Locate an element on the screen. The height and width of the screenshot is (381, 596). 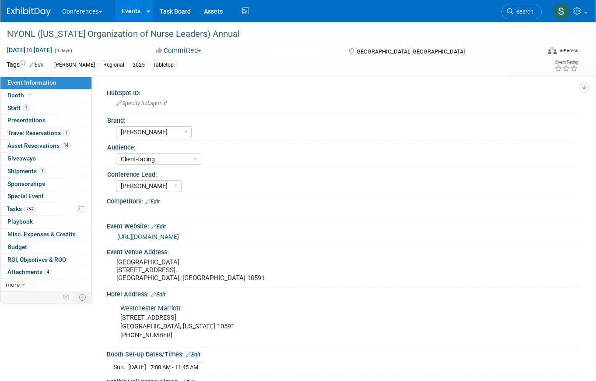
div: Brand: is located at coordinates (341, 119).